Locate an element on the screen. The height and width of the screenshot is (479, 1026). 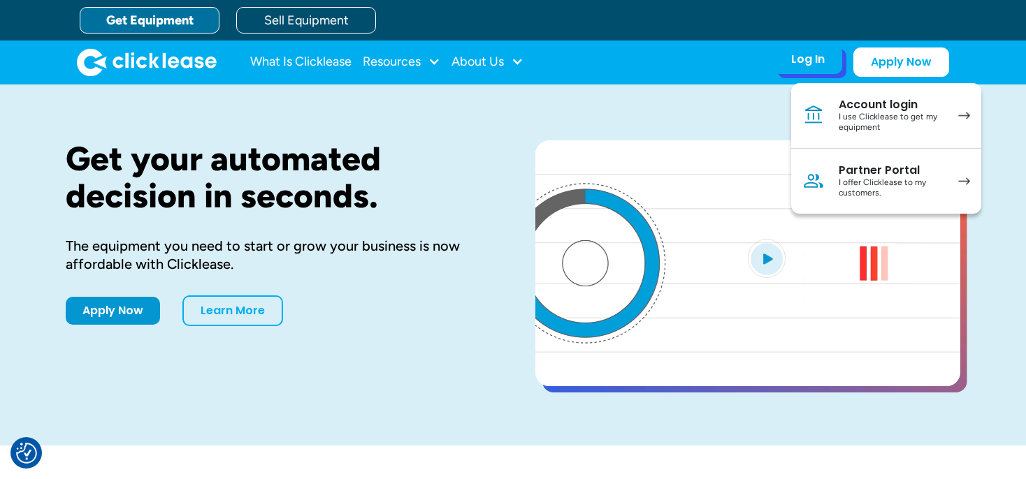
a: Partner PortalI offer Clicklease to my customers. is located at coordinates (886, 181).